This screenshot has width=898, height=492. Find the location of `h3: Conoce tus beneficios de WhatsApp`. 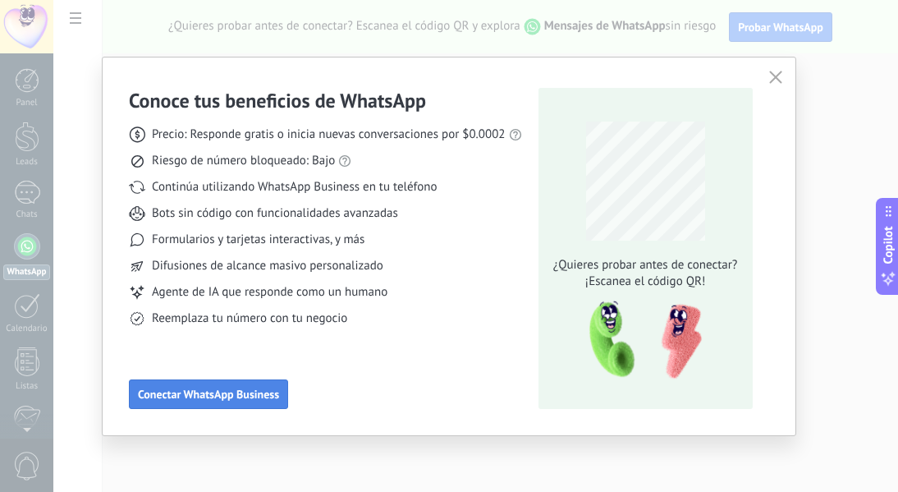

h3: Conoce tus beneficios de WhatsApp is located at coordinates (277, 100).